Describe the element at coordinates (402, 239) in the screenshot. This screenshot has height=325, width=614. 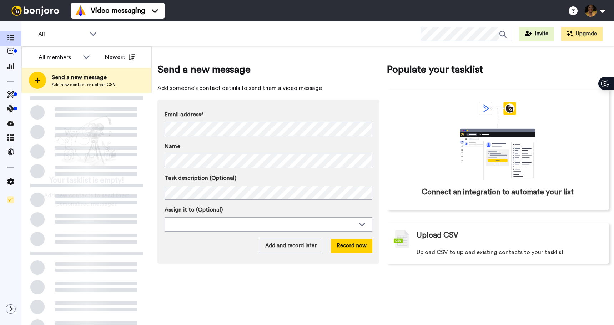
I see `img: csv-grey.png` at that location.